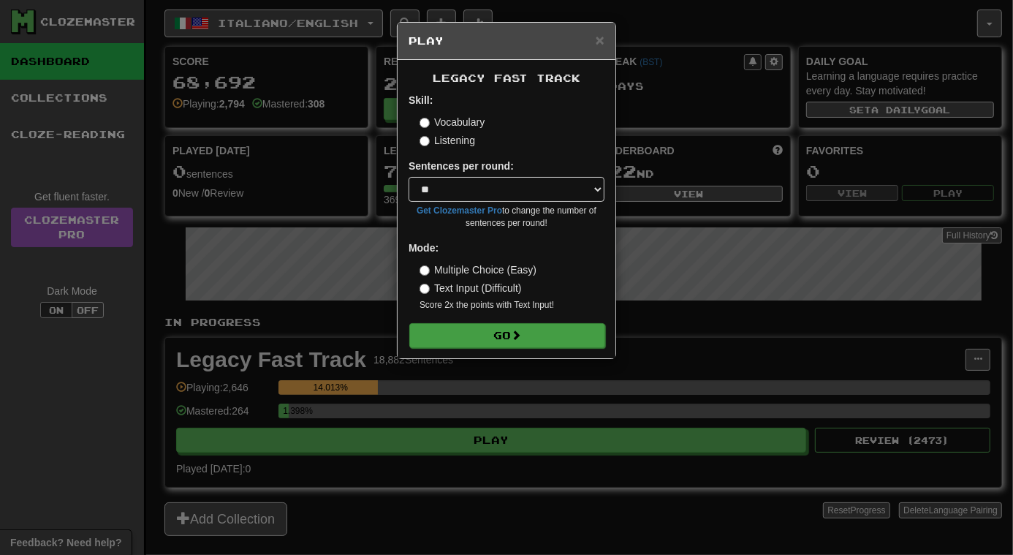 This screenshot has height=555, width=1013. Describe the element at coordinates (423, 248) in the screenshot. I see `strong: Mode:` at that location.